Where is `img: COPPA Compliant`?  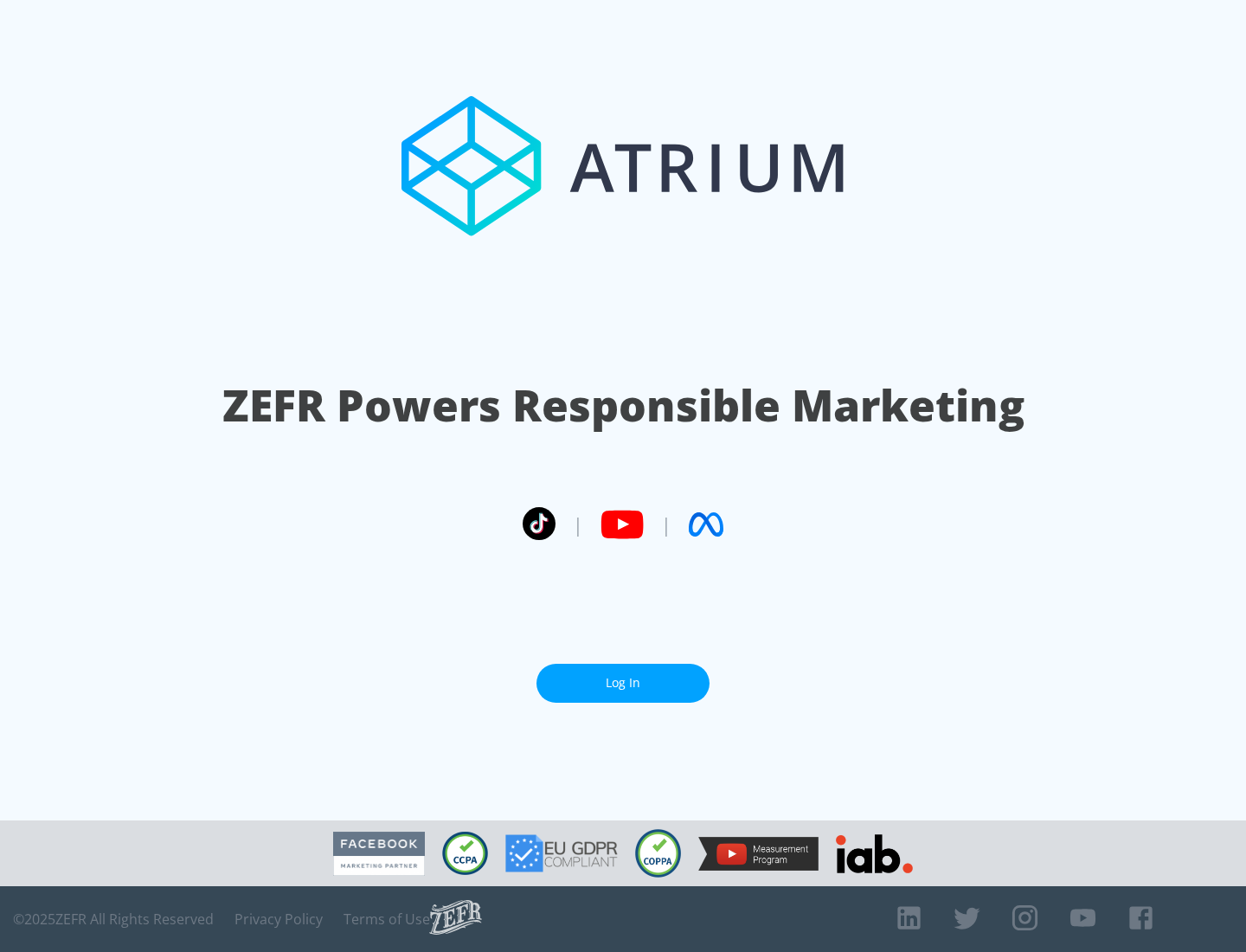 img: COPPA Compliant is located at coordinates (658, 854).